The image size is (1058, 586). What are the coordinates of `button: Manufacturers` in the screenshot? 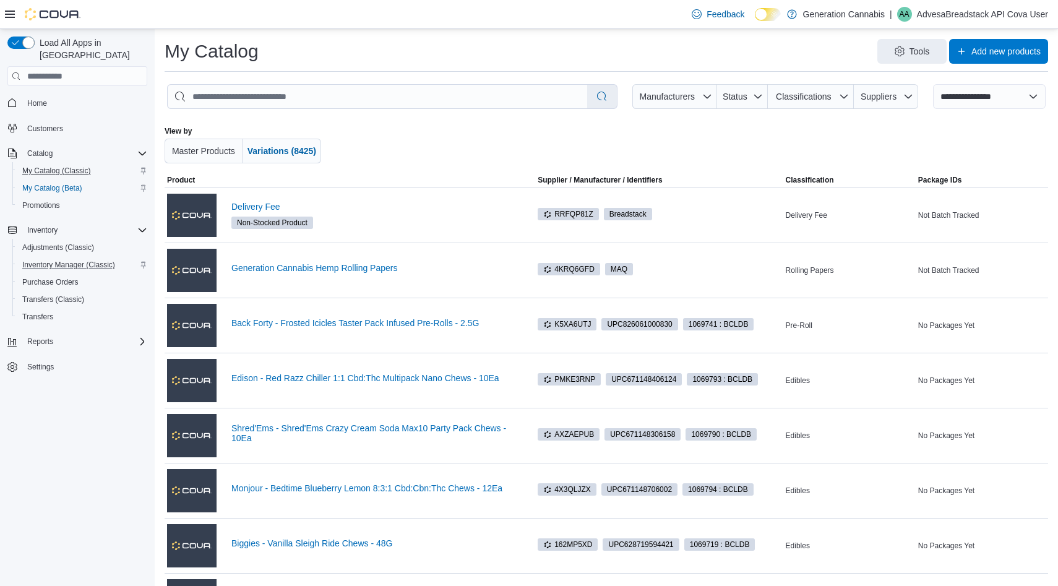 It's located at (675, 97).